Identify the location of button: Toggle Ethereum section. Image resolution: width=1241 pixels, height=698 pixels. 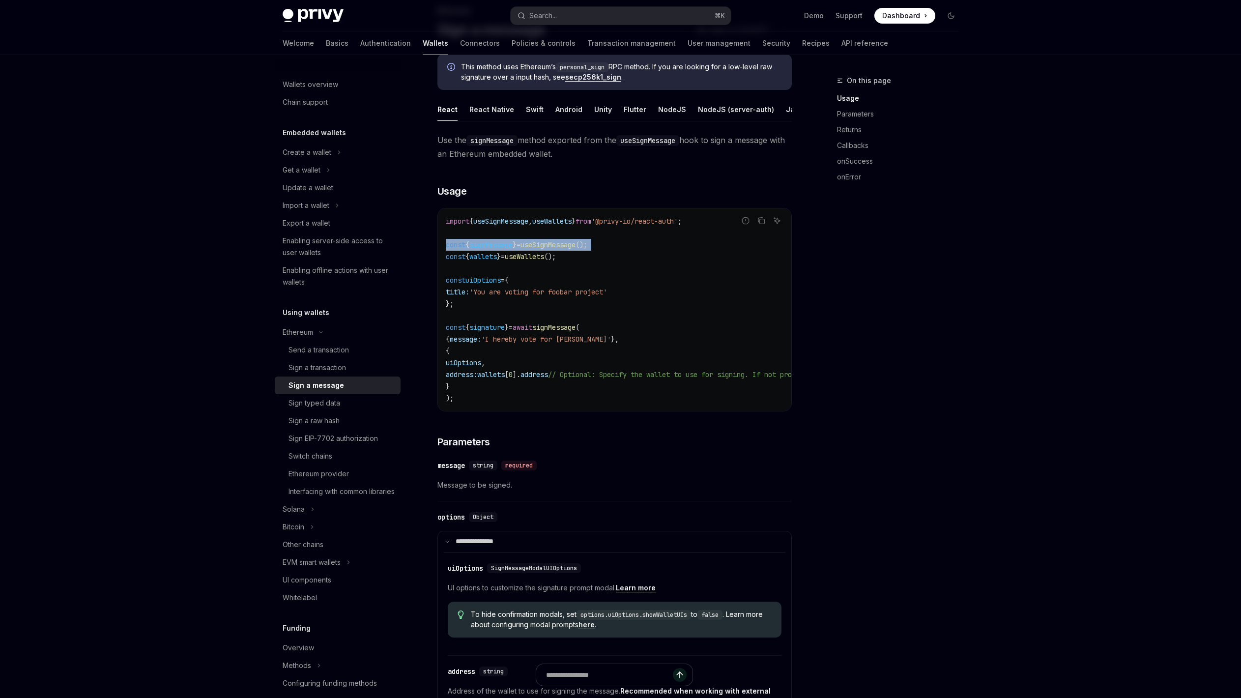
(338, 332).